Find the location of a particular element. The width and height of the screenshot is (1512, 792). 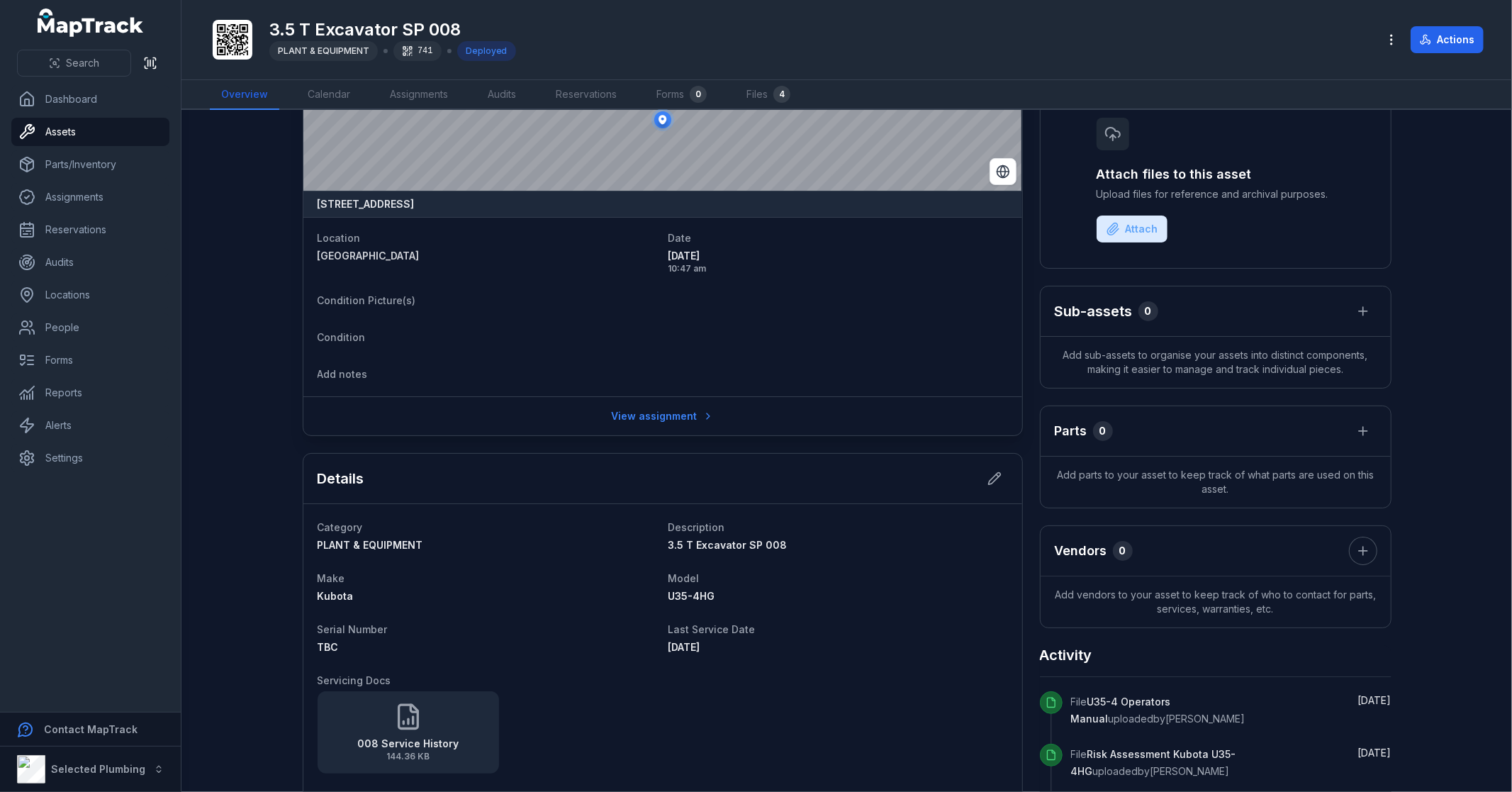

a: Forms is located at coordinates (90, 360).